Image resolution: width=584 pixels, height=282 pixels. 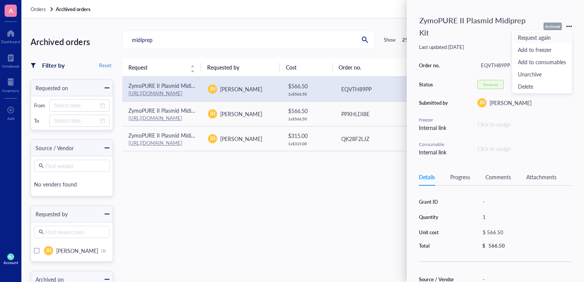 I want to click on b: 25, so click(x=405, y=39).